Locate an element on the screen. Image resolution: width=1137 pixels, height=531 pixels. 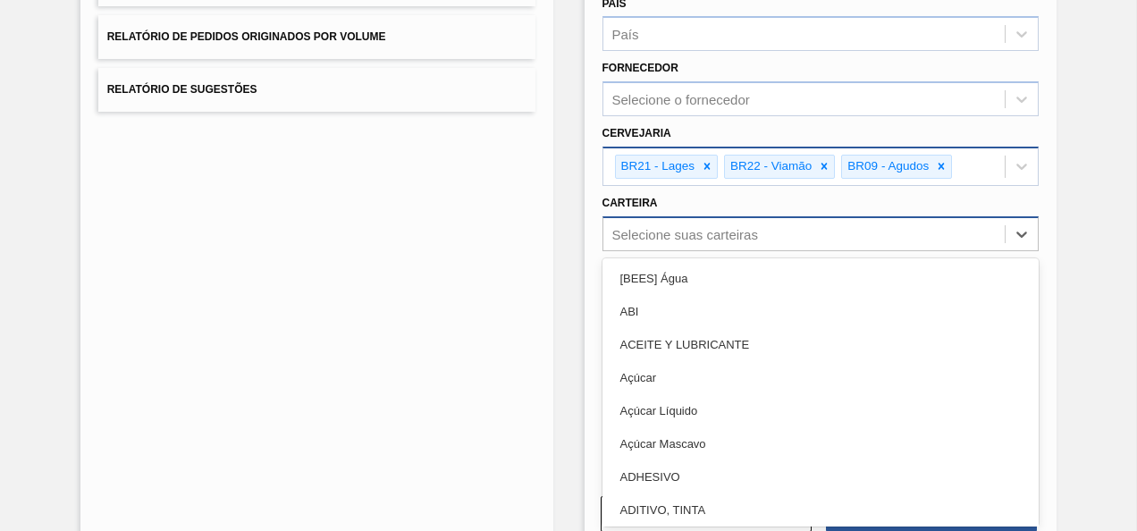
div: BR21 - Lages is located at coordinates (657, 166).